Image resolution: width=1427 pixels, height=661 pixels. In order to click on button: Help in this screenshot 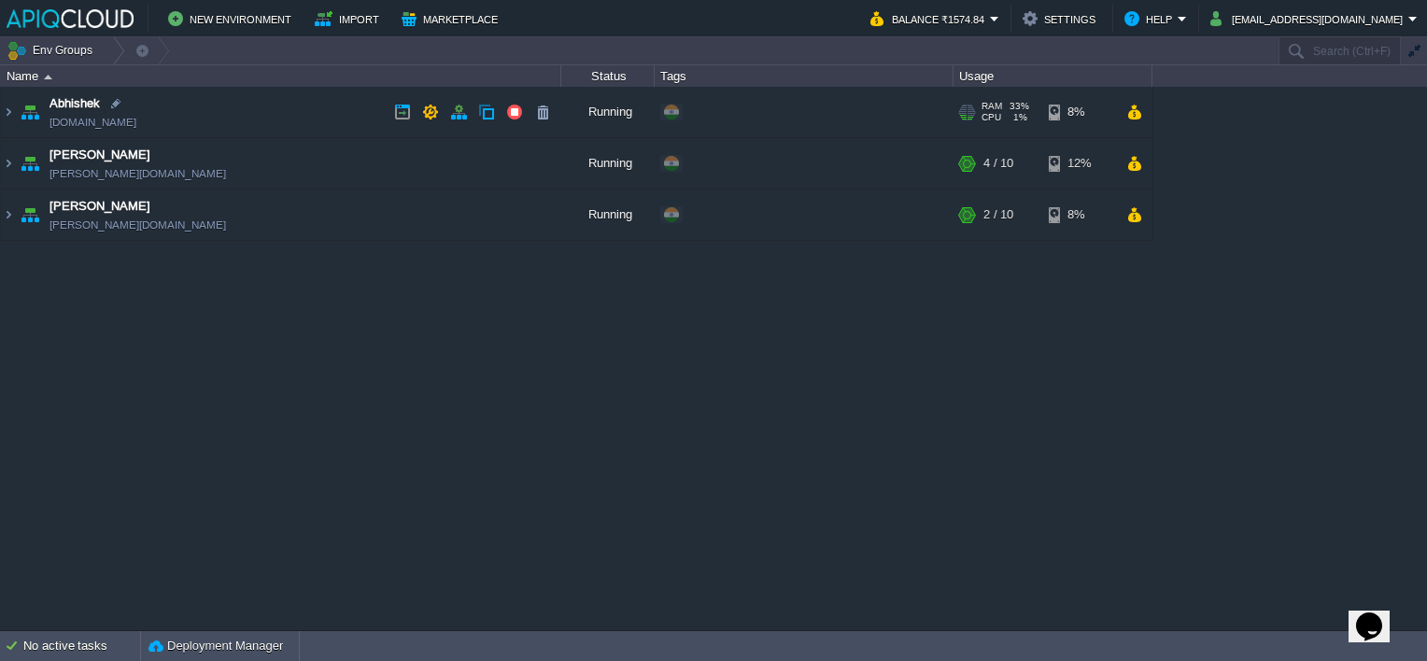, I will do `click(1151, 19)`.